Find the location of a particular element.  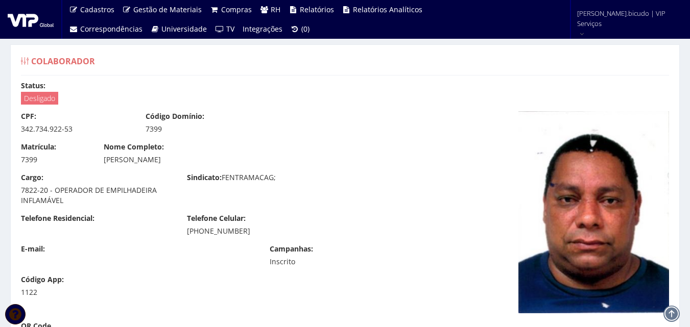

label: Sindicato: is located at coordinates (204, 178).